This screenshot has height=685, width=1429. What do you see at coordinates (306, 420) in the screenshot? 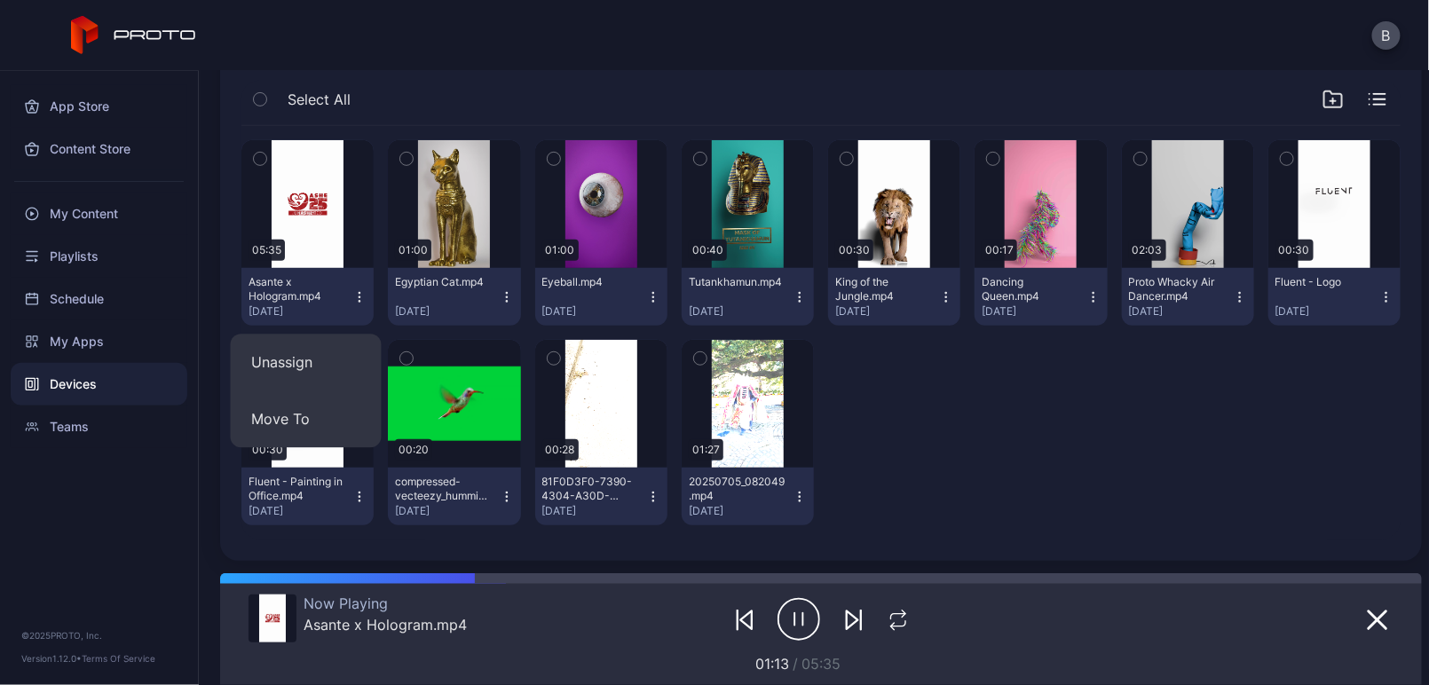
I see `button: Move To` at bounding box center [306, 420].